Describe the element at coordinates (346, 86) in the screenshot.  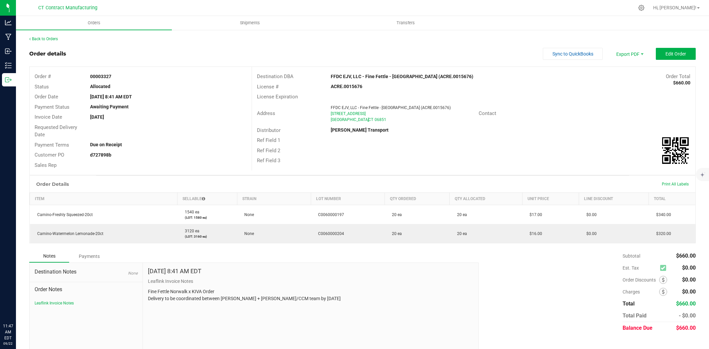
I see `strong: ACRE.0015676` at that location.